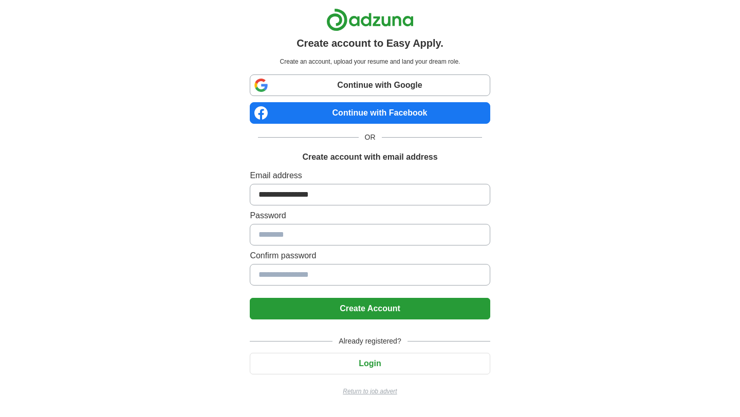 Image resolution: width=740 pixels, height=417 pixels. I want to click on a: Login, so click(369, 363).